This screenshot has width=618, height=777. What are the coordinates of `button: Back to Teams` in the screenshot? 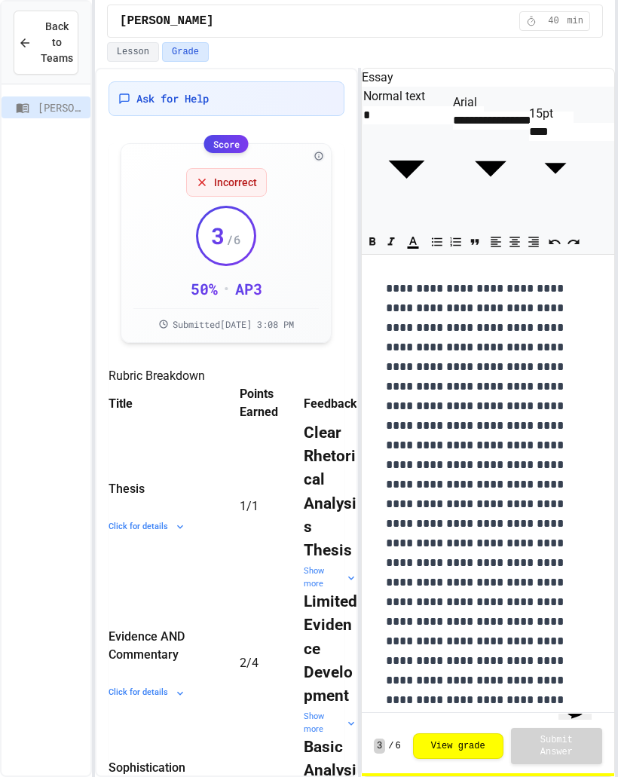 It's located at (46, 42).